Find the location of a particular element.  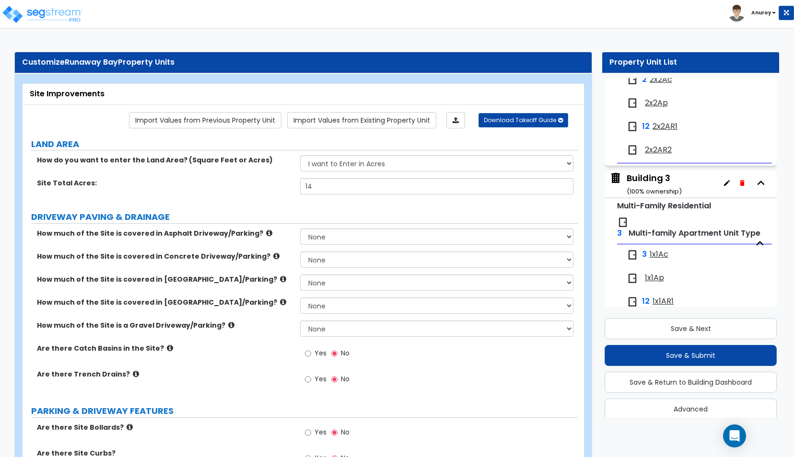

span: Building 3 is located at coordinates (645, 184).